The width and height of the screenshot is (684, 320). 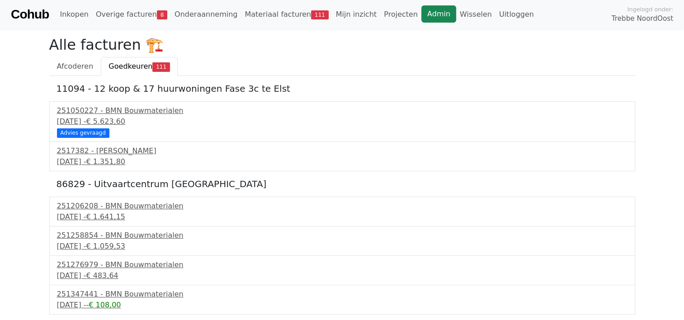 What do you see at coordinates (342, 294) in the screenshot?
I see `div: 251347441 - BMN Bouwmaterialen` at bounding box center [342, 294].